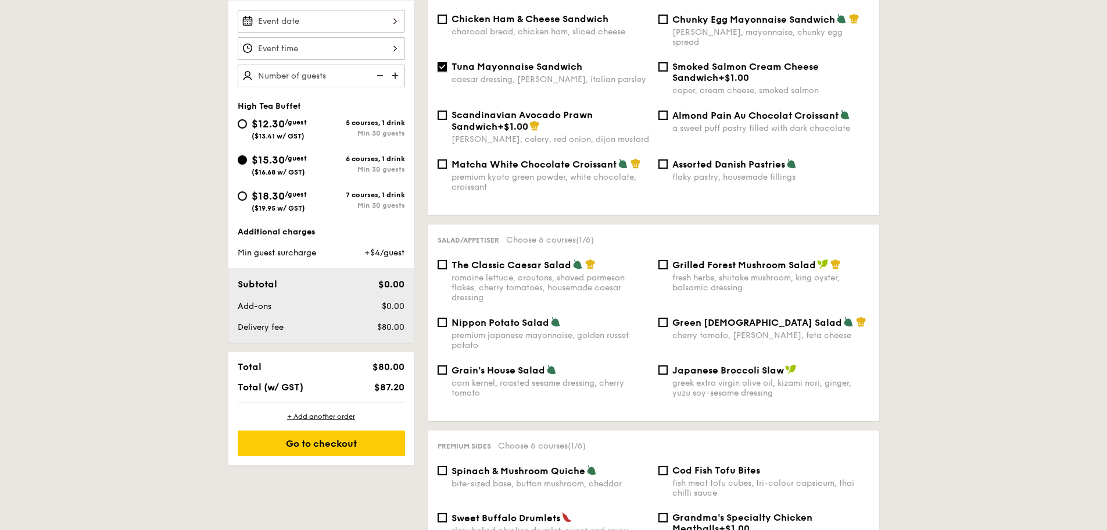 The image size is (1107, 530). Describe the element at coordinates (771, 90) in the screenshot. I see `div: caper, cream cheese, smoked salmon` at that location.